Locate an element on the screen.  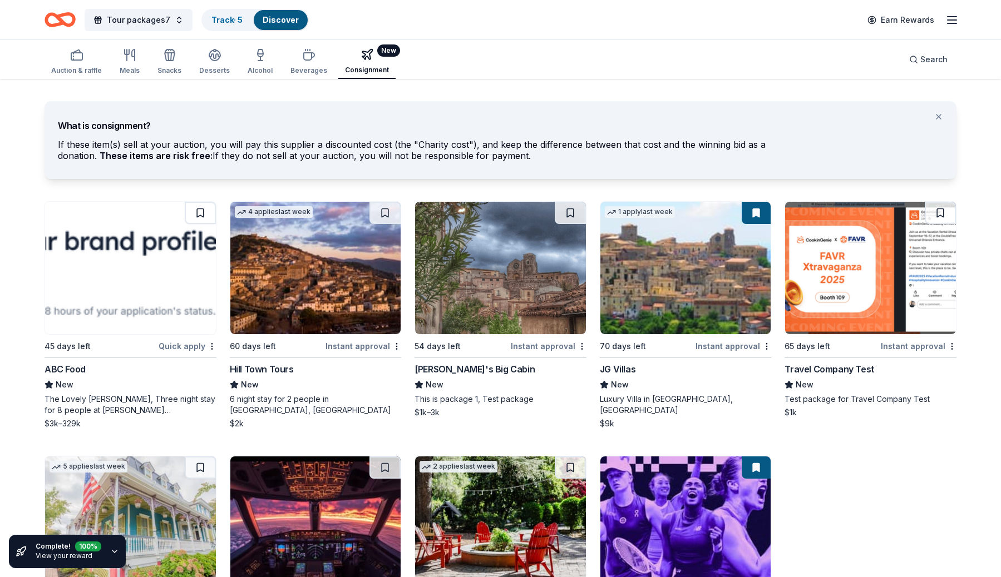
div: Meals is located at coordinates (130, 71).